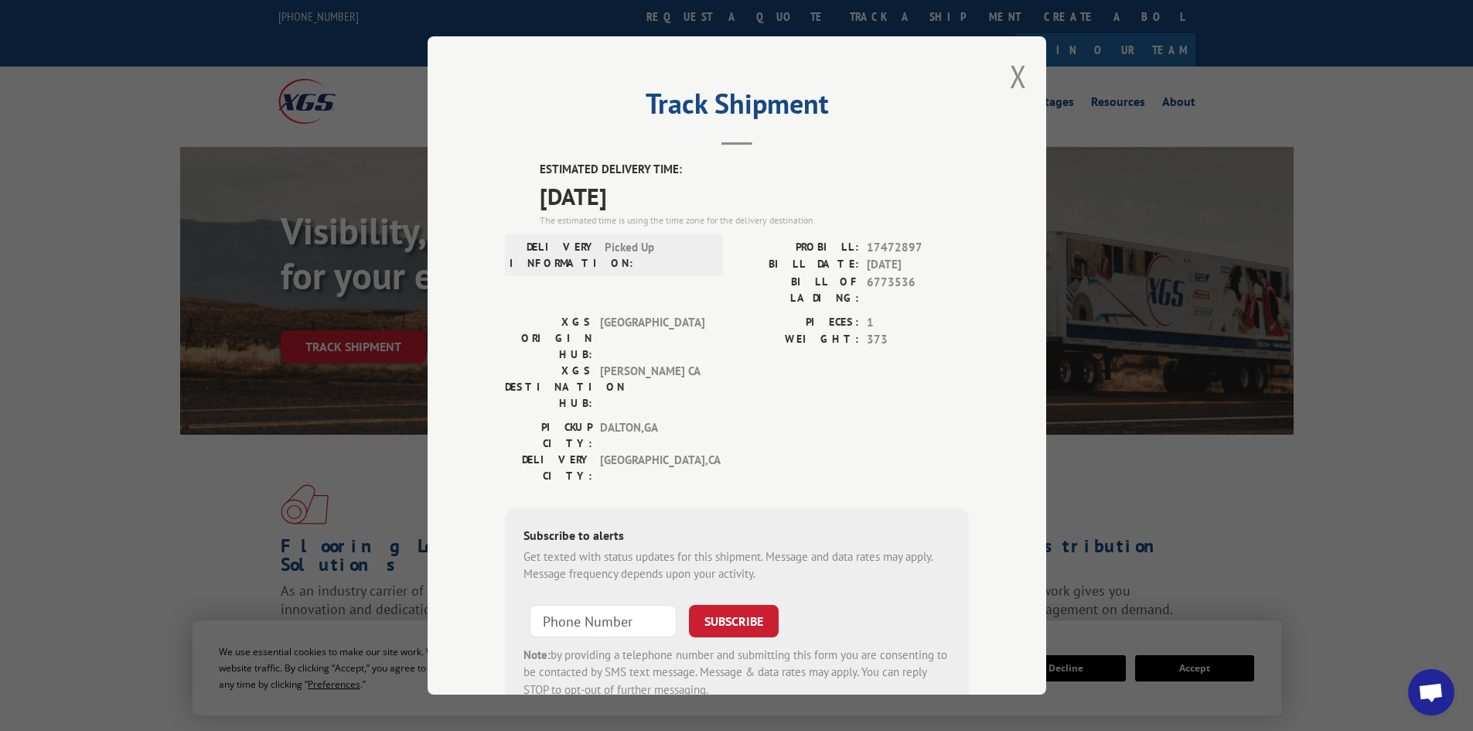 This screenshot has width=1473, height=731. What do you see at coordinates (1018, 76) in the screenshot?
I see `button: Close modal` at bounding box center [1018, 76].